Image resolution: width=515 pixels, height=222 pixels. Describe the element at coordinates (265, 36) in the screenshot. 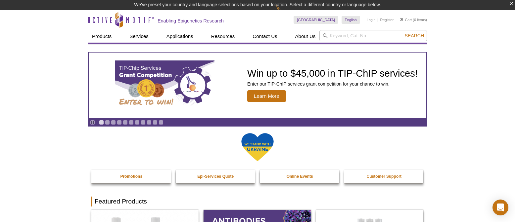

I see `a: Contact Us` at that location.